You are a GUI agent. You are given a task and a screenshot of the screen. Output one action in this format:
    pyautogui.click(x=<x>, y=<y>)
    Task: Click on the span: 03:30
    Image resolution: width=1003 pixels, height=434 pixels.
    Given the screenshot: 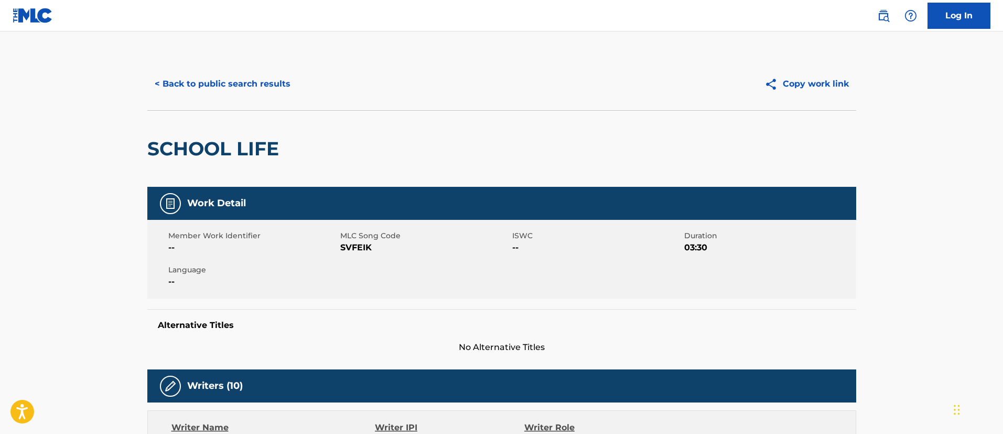 What is the action you would take?
    pyautogui.click(x=769, y=248)
    